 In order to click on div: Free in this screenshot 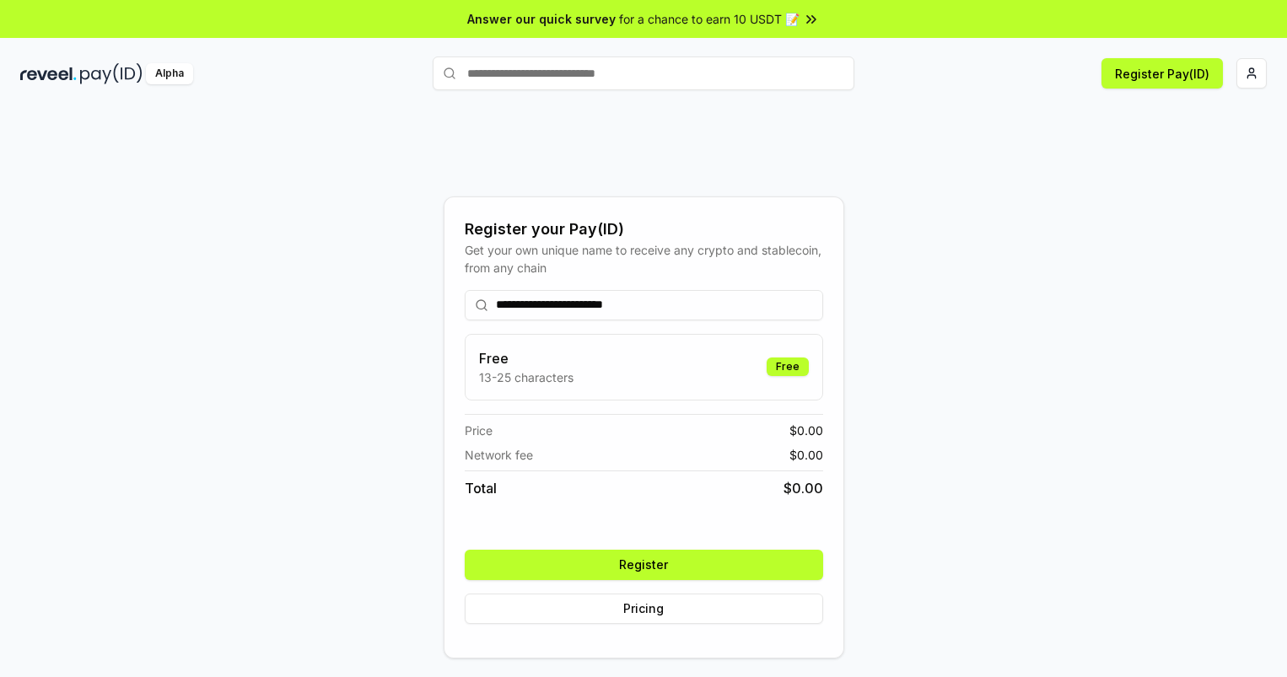, I will do `click(788, 367)`.